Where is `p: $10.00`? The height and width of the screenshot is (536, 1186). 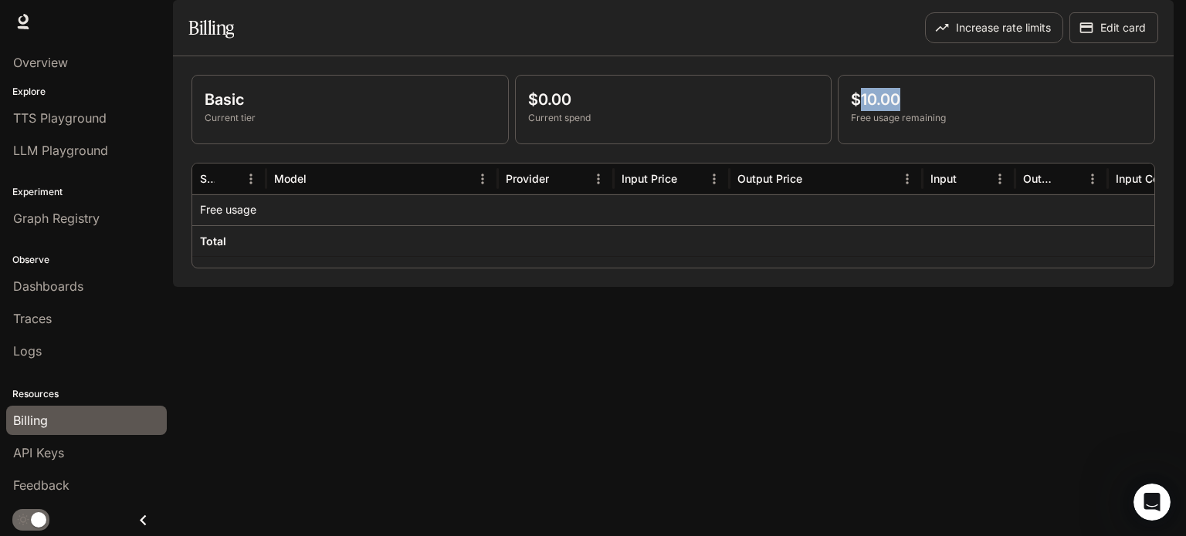 p: $10.00 is located at coordinates (996, 100).